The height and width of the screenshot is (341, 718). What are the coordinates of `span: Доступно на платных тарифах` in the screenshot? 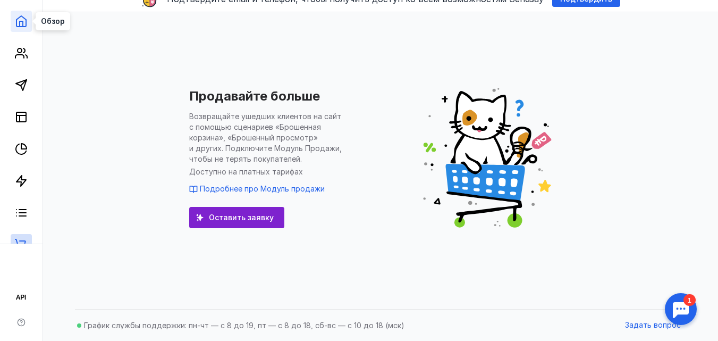 It's located at (269, 172).